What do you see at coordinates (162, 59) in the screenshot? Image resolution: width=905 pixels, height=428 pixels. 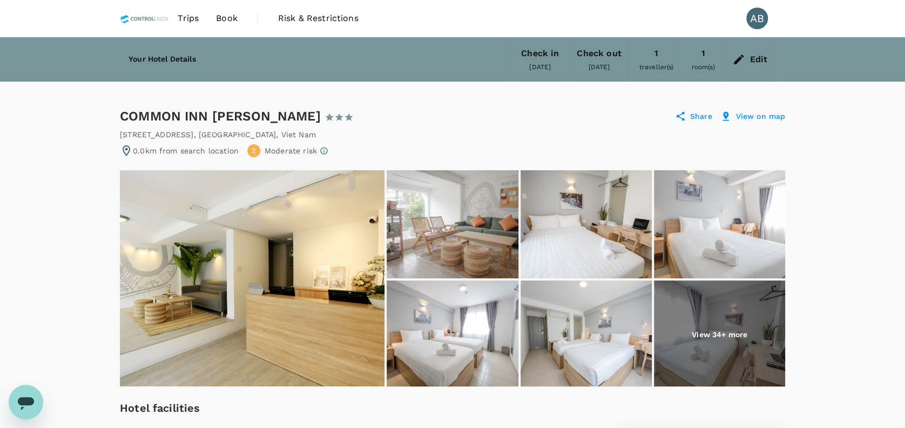 I see `h6: Your Hotel Details` at bounding box center [162, 59].